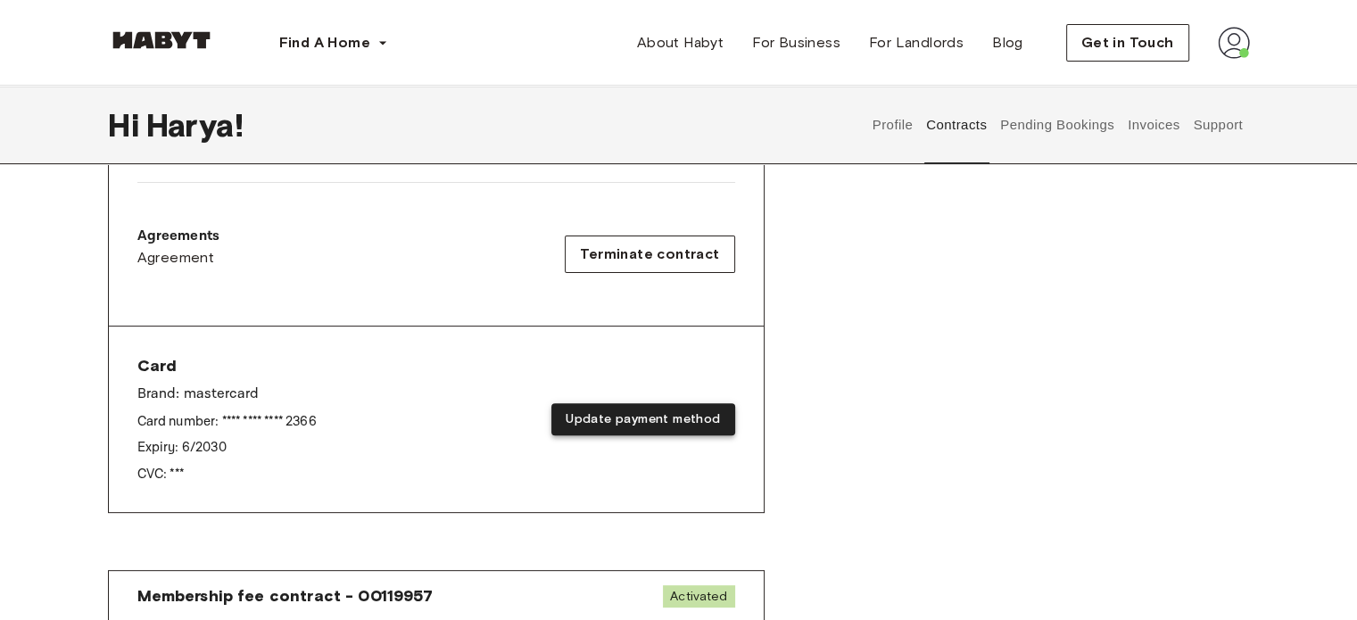 The height and width of the screenshot is (620, 1357). What do you see at coordinates (227, 447) in the screenshot?
I see `p: Expiry: 6 / 2030` at bounding box center [227, 447].